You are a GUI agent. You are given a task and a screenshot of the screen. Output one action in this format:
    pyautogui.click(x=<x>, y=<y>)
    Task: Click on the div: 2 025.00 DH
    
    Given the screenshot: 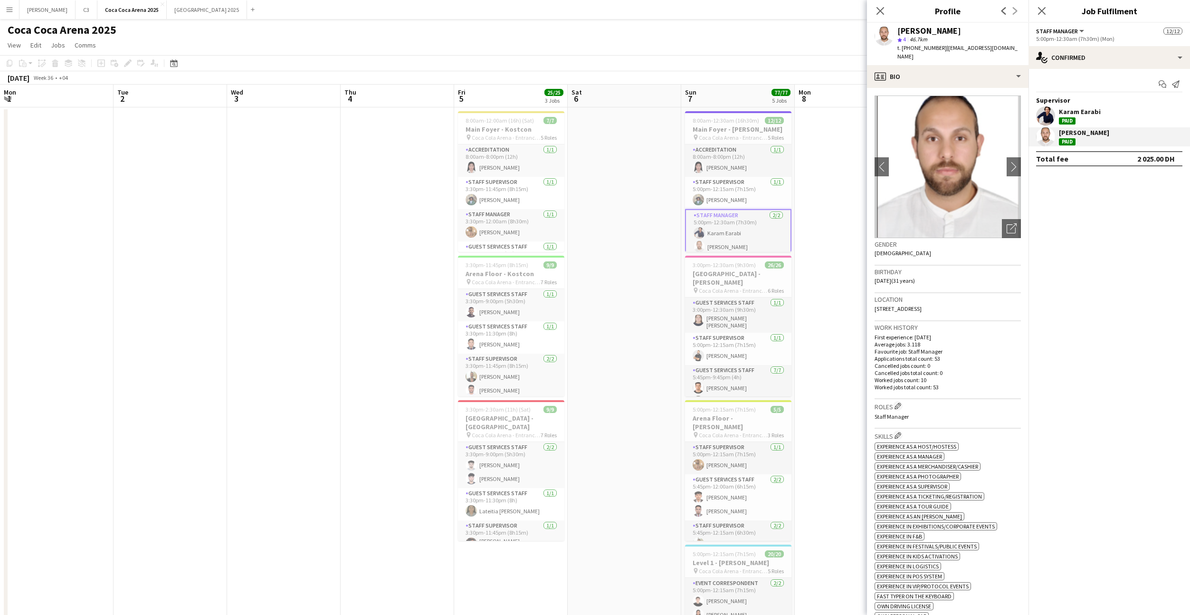 What is the action you would take?
    pyautogui.click(x=1156, y=159)
    